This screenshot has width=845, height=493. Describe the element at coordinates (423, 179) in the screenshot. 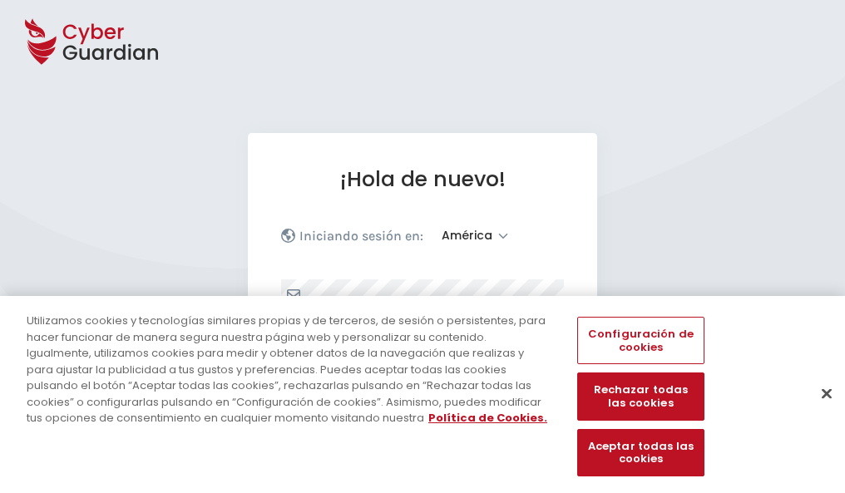

I see `h1: ¡Hola de nuevo!` at that location.